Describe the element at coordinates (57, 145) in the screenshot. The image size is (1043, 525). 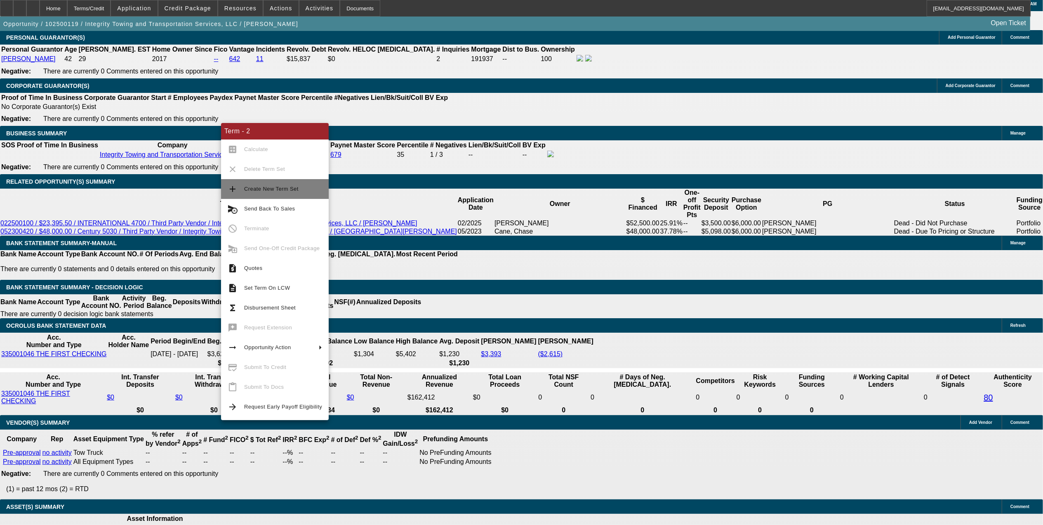
I see `th: Proof of Time In Business` at that location.